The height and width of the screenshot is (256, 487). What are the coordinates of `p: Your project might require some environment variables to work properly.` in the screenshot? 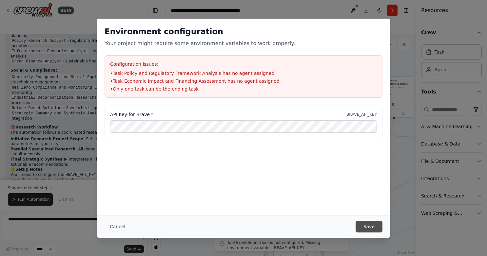 It's located at (243, 44).